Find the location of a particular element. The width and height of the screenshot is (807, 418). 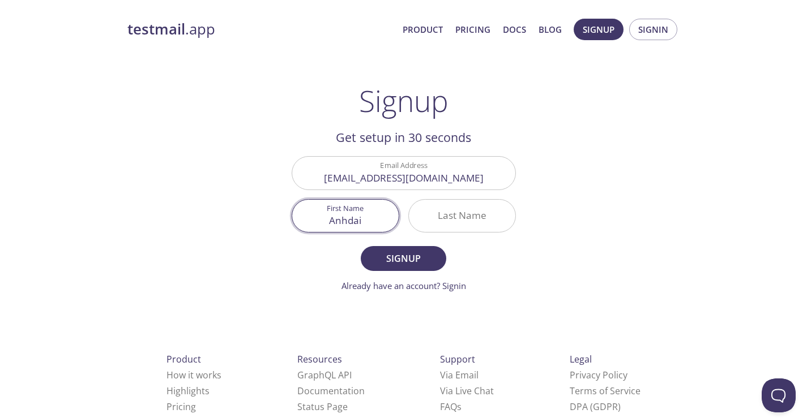

span: Resources is located at coordinates (319, 360).